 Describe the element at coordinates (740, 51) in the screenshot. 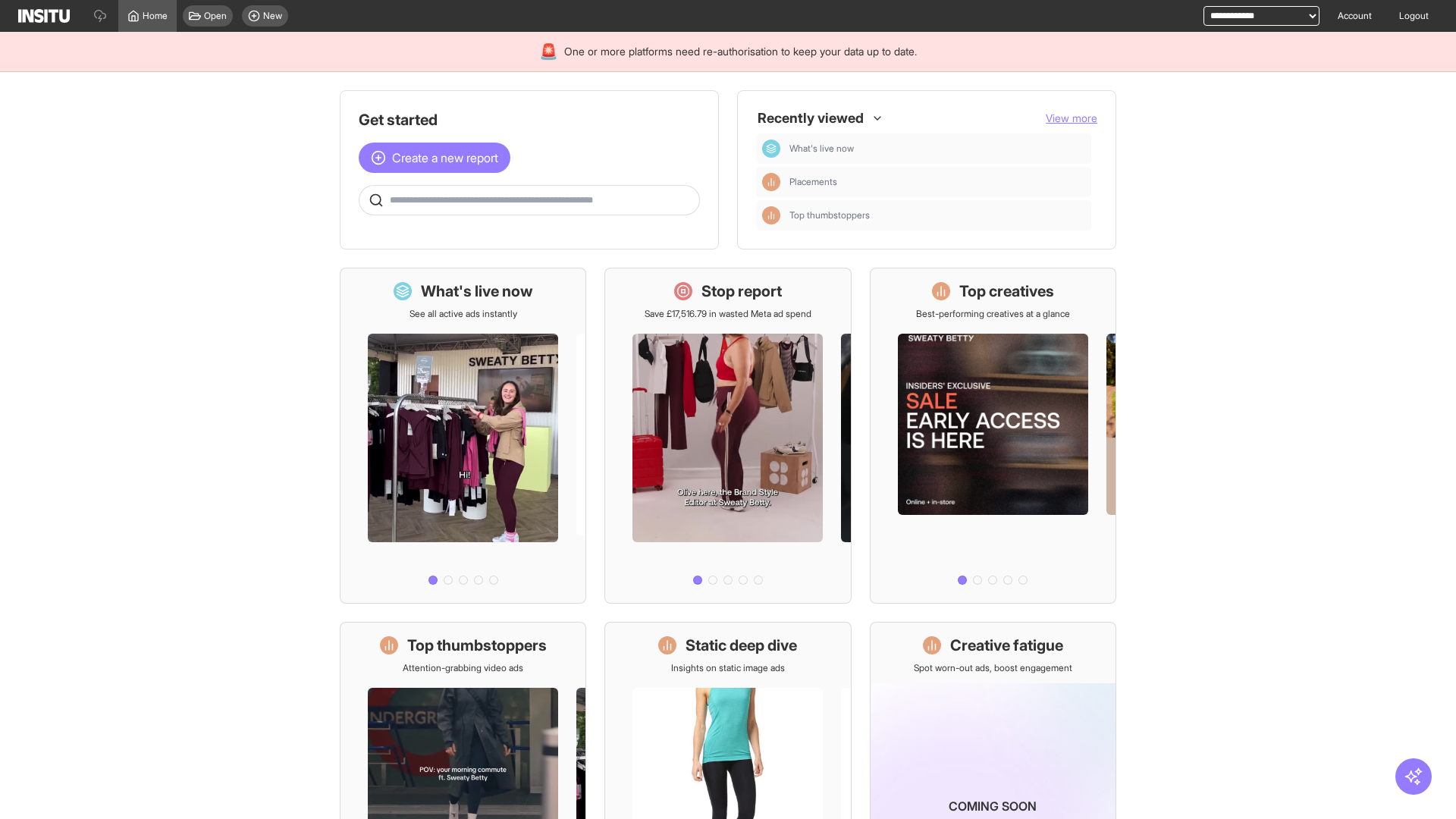

I see `span: One or more platforms need re-authorisation to keep your data up to date.` at that location.